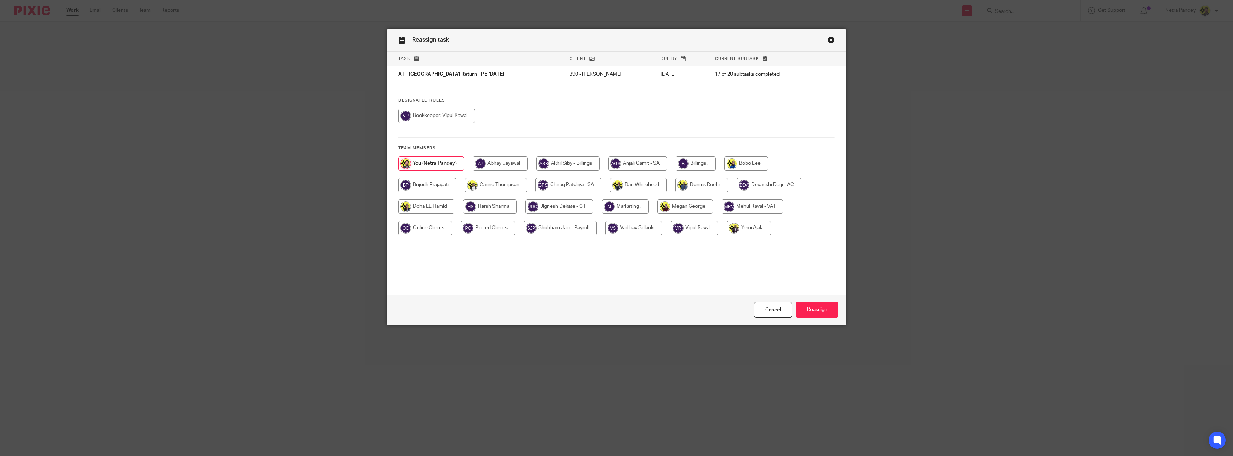 Image resolution: width=1233 pixels, height=456 pixels. Describe the element at coordinates (617, 100) in the screenshot. I see `h4: Designated Roles` at that location.